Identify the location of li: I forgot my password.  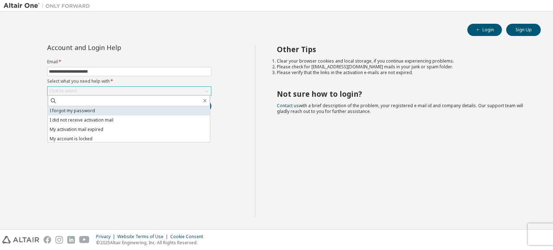
(129, 111).